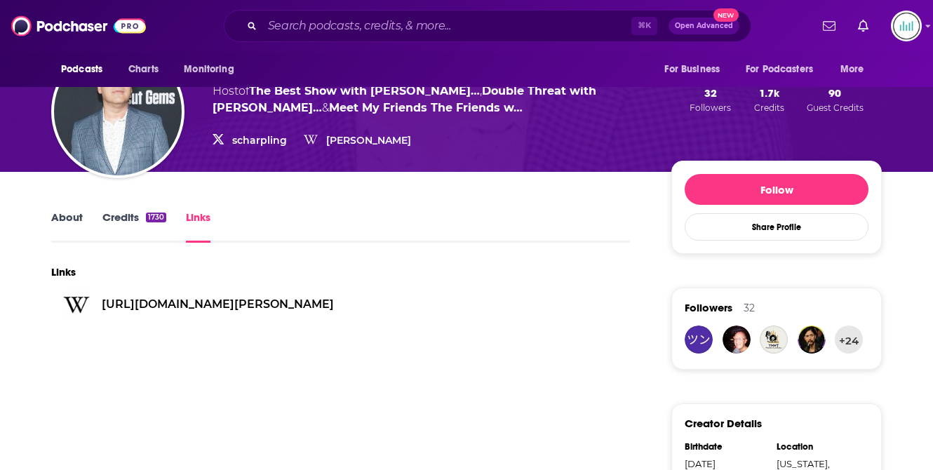  What do you see at coordinates (704, 26) in the screenshot?
I see `span: Open Advanced` at bounding box center [704, 26].